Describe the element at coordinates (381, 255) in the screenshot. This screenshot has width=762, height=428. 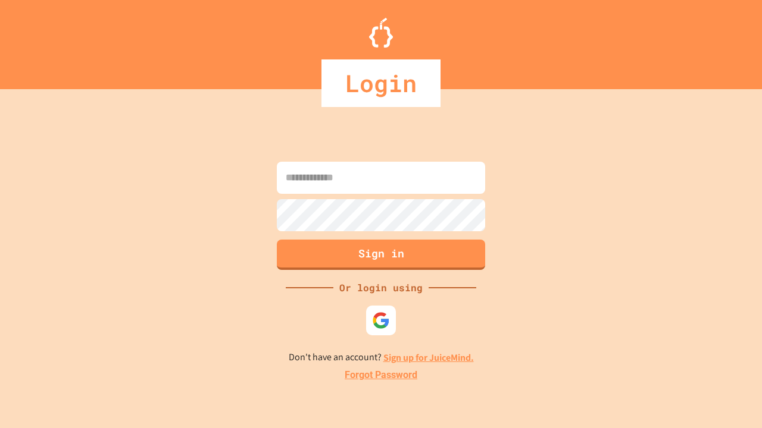
I see `button: Sign in` at that location.